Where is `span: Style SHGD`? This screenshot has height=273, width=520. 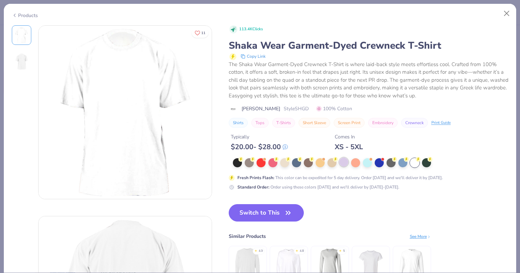 span: Style SHGD is located at coordinates (296, 108).